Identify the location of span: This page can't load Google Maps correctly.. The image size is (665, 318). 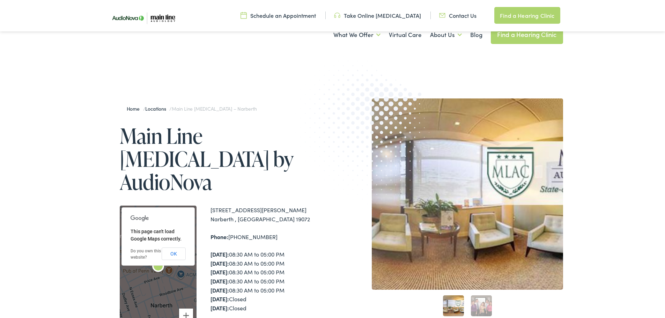
(156, 235).